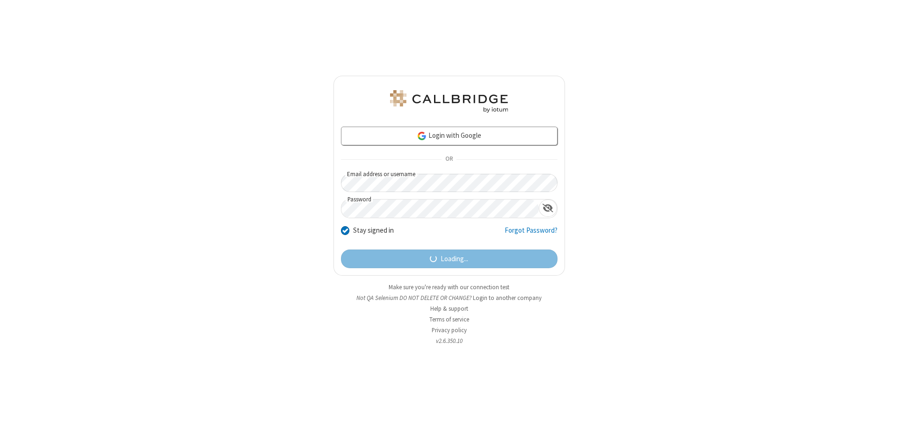 Image resolution: width=898 pixels, height=428 pixels. Describe the element at coordinates (449, 259) in the screenshot. I see `button: Loading...` at that location.